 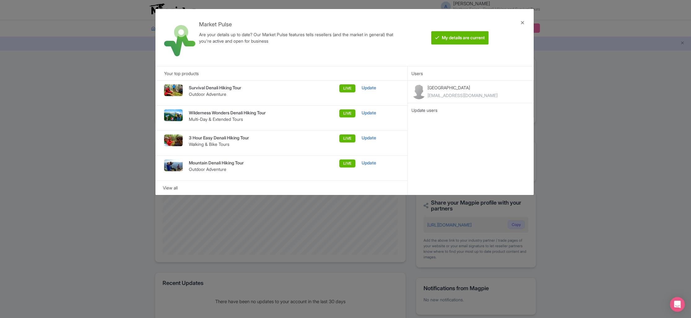 What do you see at coordinates (251, 163) in the screenshot?
I see `p: Mountain Denali Hiking Tour` at bounding box center [251, 163].